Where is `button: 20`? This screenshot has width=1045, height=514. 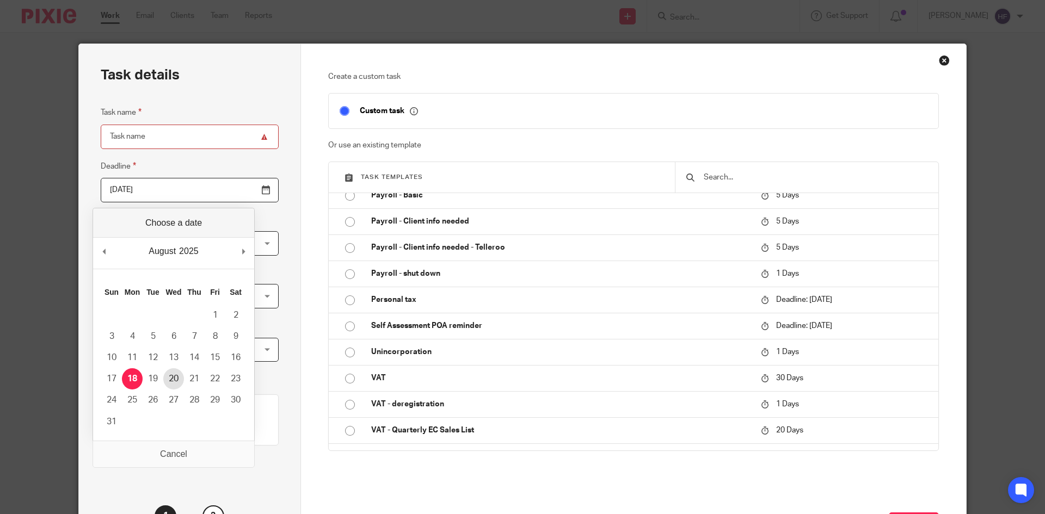 button: 20 is located at coordinates (174, 379).